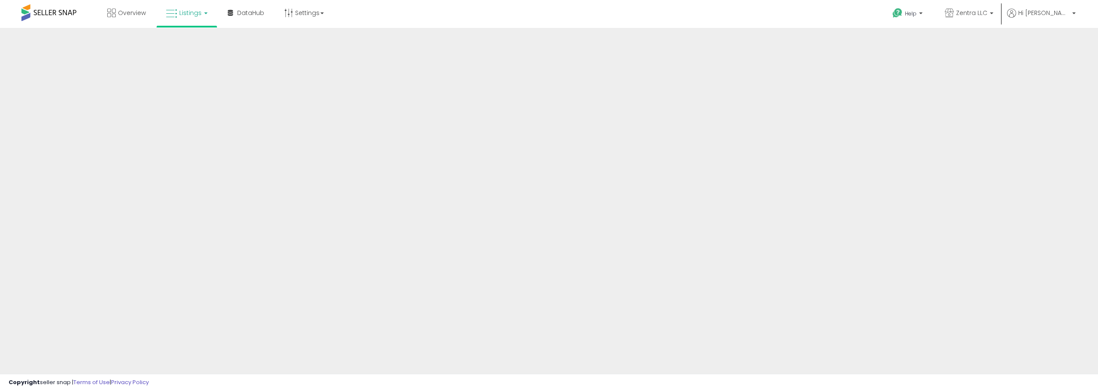  I want to click on span: Overview, so click(132, 13).